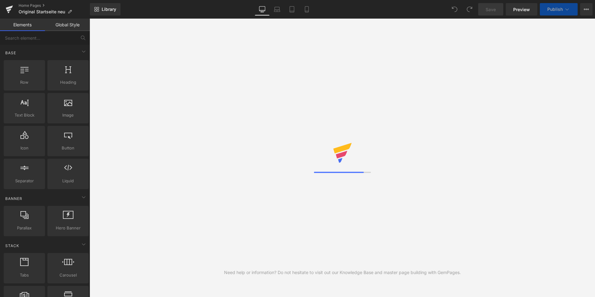  Describe the element at coordinates (68, 275) in the screenshot. I see `span: Carousel` at that location.